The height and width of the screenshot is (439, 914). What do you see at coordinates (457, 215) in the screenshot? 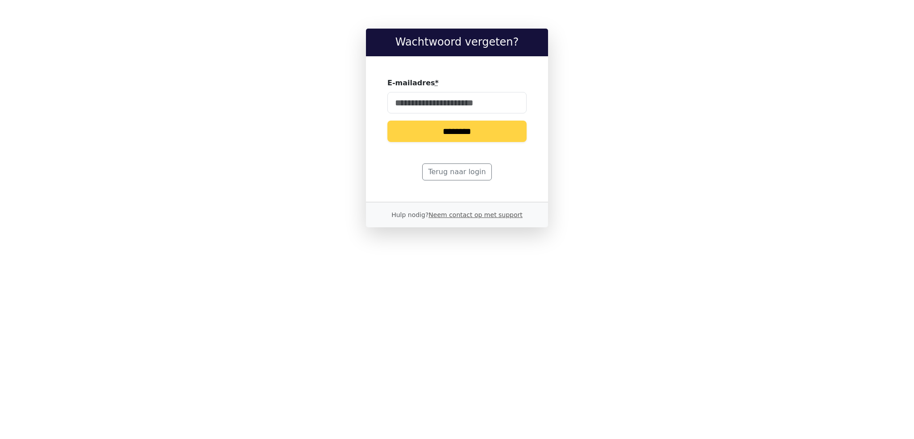
I see `small: Hulp nodig?` at bounding box center [457, 215].